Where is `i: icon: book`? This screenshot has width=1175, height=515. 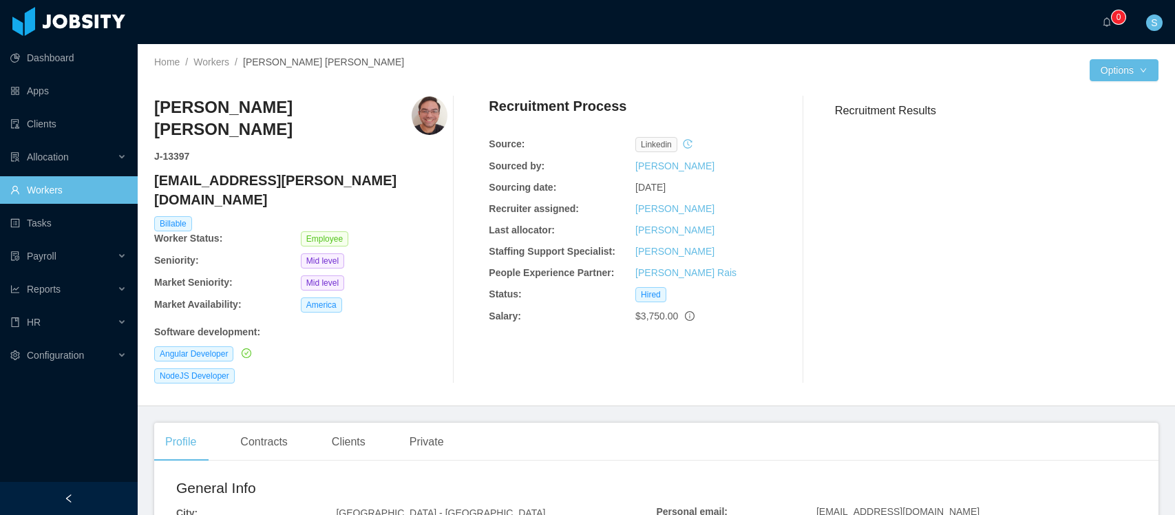 i: icon: book is located at coordinates (15, 322).